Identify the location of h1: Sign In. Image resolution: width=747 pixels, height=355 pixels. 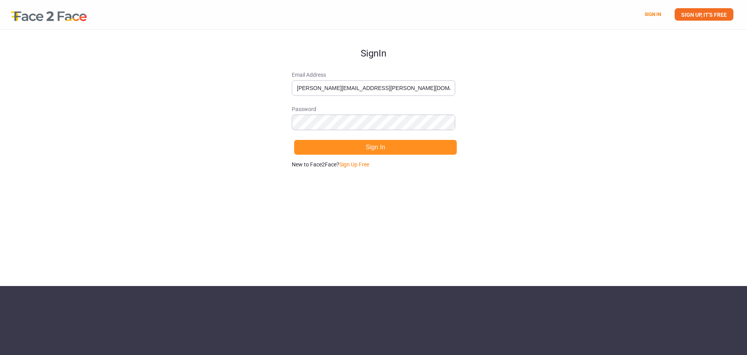
(374, 44).